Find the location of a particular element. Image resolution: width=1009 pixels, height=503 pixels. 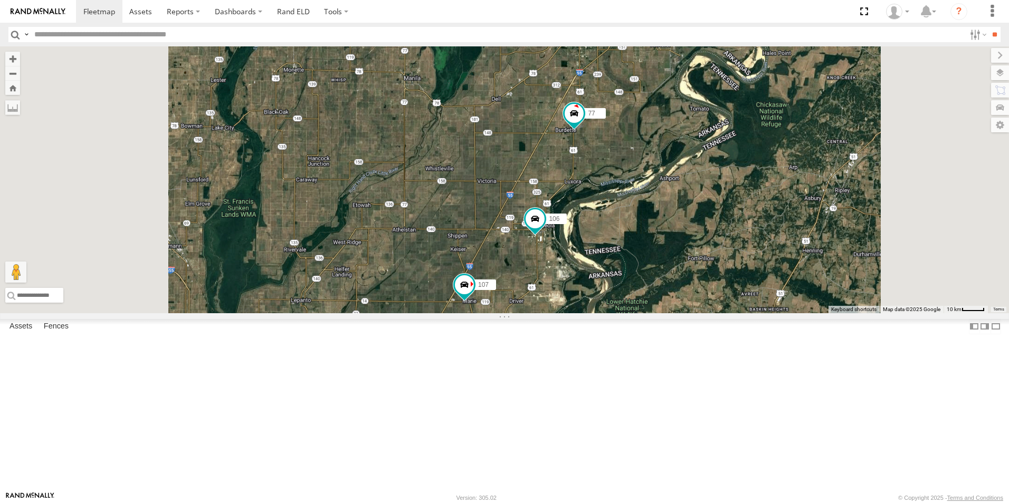

button: Zoom out is located at coordinates (13, 73).